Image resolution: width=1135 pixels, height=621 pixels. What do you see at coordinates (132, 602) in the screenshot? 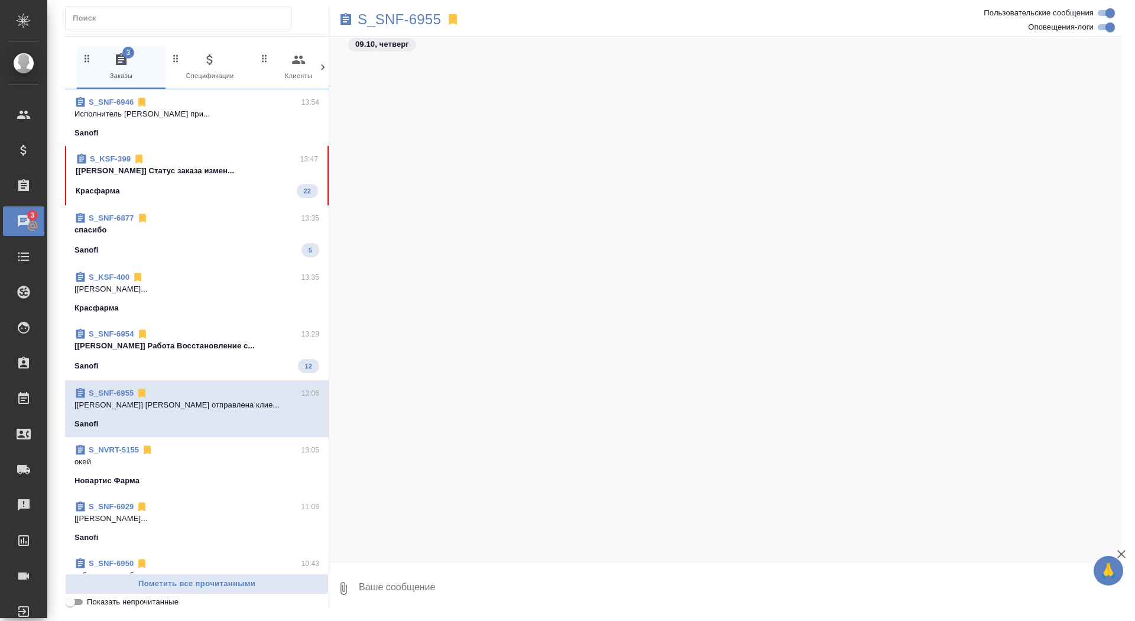
I see `span: Показать непрочитанные` at bounding box center [132, 602].